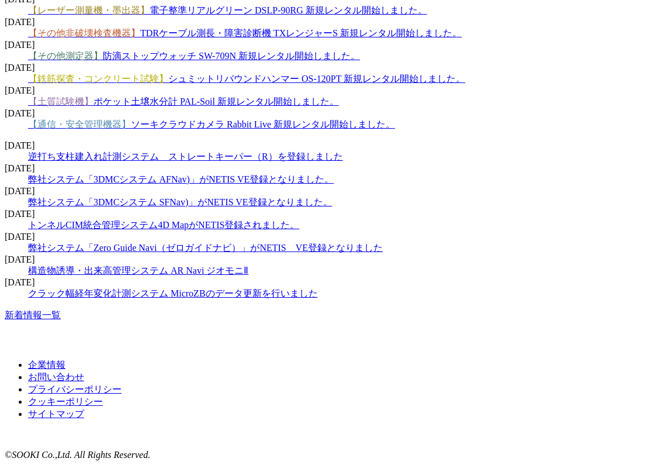  What do you see at coordinates (184, 101) in the screenshot?
I see `a: 【土質試験機】ポケット土壌水分計 PAL-Soil 新規レンタル開始しました。` at bounding box center [184, 101].